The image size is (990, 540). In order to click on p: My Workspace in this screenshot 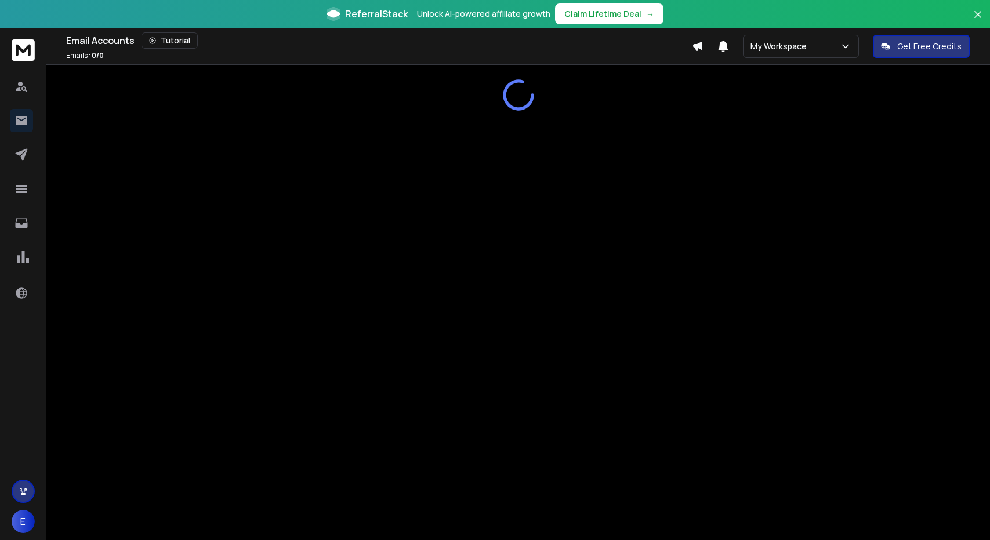, I will do `click(780, 46)`.